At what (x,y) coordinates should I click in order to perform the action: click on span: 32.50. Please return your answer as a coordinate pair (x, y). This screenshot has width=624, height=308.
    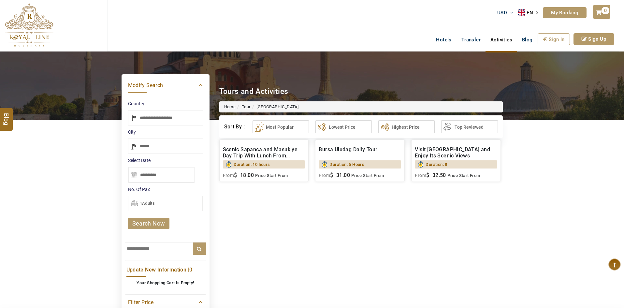
    Looking at the image, I should click on (439, 175).